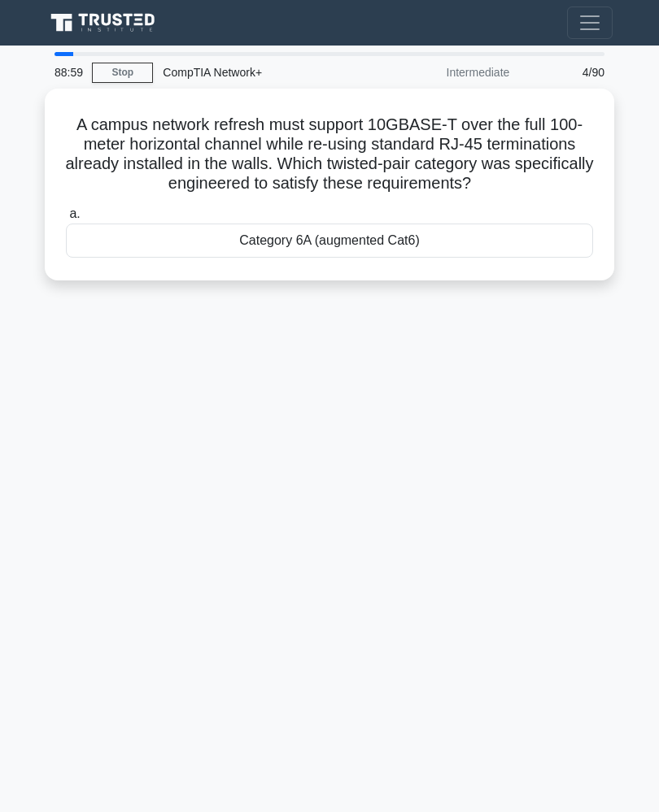 The width and height of the screenshot is (659, 812). Describe the element at coordinates (566, 72) in the screenshot. I see `div: 4/90` at that location.